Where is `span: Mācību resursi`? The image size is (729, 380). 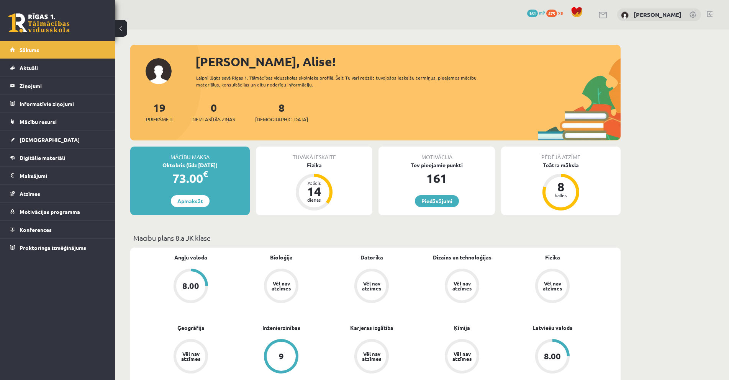
span: Mācību resursi is located at coordinates (38, 122).